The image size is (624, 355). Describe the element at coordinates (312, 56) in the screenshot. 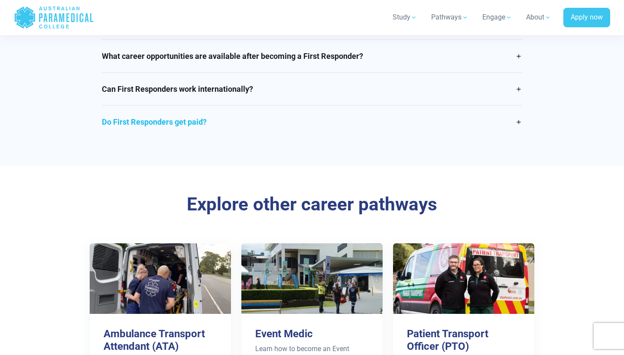

I see `a: What career opportunities are available after becoming a First Responder?` at that location.